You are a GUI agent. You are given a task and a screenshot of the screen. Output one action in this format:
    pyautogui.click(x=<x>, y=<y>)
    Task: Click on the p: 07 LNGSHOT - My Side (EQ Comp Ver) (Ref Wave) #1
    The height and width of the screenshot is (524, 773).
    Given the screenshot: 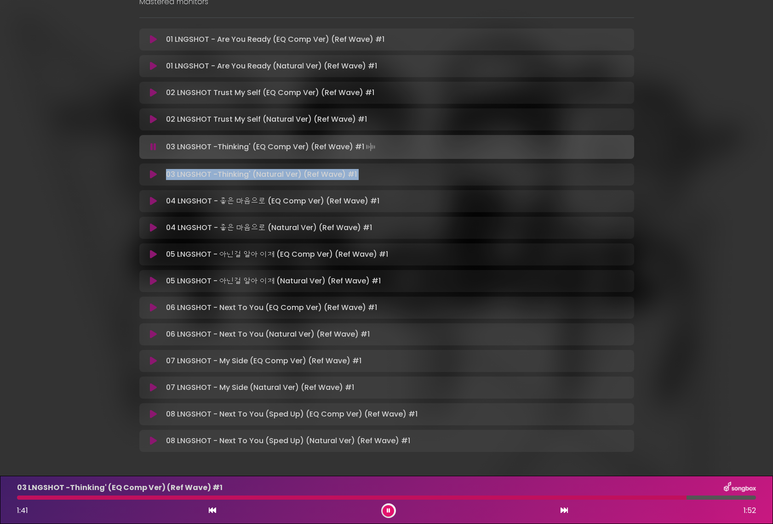 What is the action you would take?
    pyautogui.click(x=263, y=361)
    